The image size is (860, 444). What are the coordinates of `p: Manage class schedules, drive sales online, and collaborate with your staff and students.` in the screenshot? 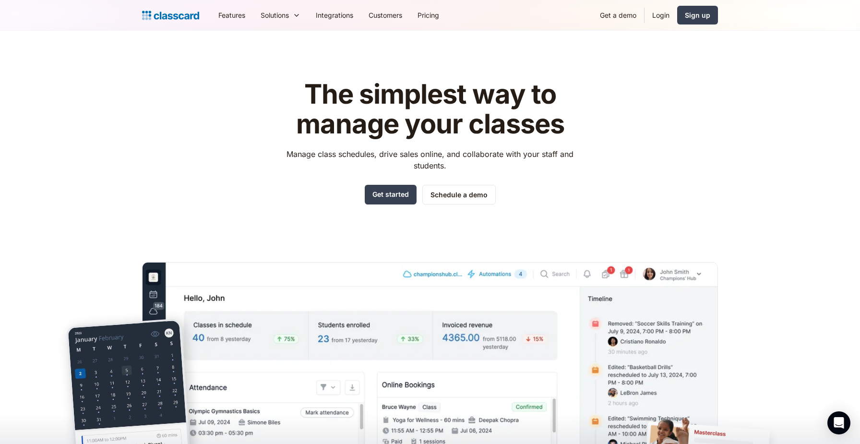 It's located at (430, 160).